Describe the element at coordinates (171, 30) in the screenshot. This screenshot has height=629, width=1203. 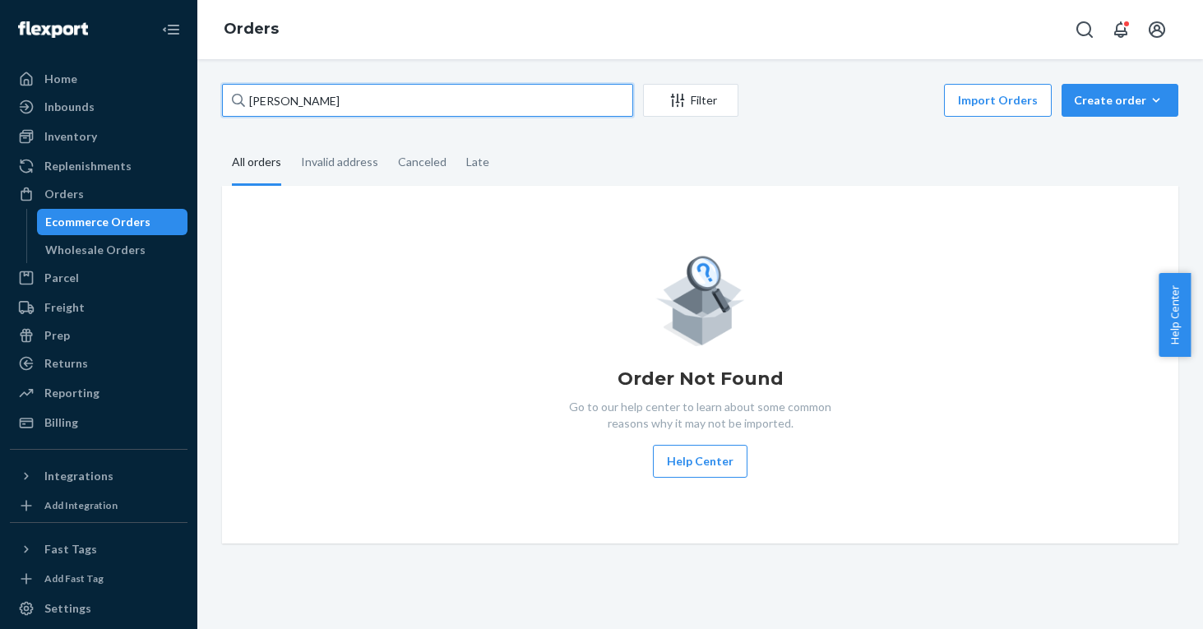
I see `button: Close Navigation` at that location.